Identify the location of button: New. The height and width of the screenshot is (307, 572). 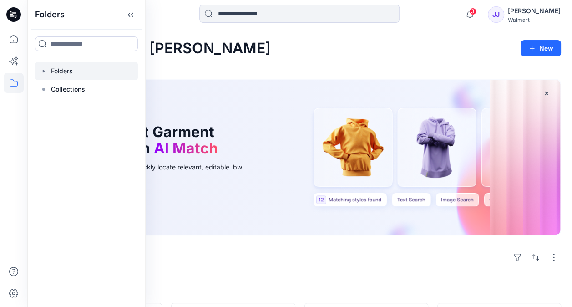
(540, 48).